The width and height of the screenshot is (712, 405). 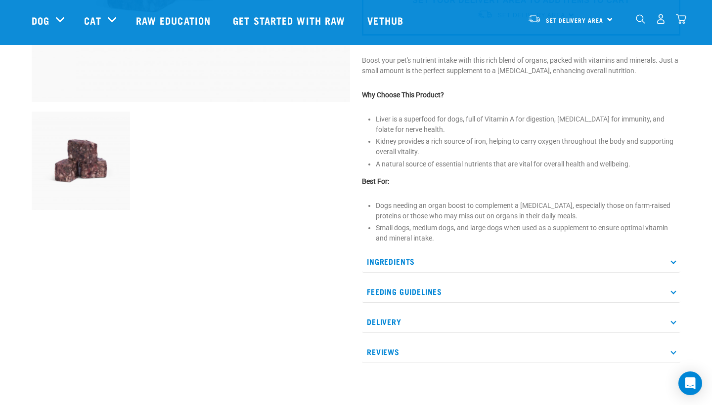 What do you see at coordinates (521, 352) in the screenshot?
I see `p: Reviews` at bounding box center [521, 352].